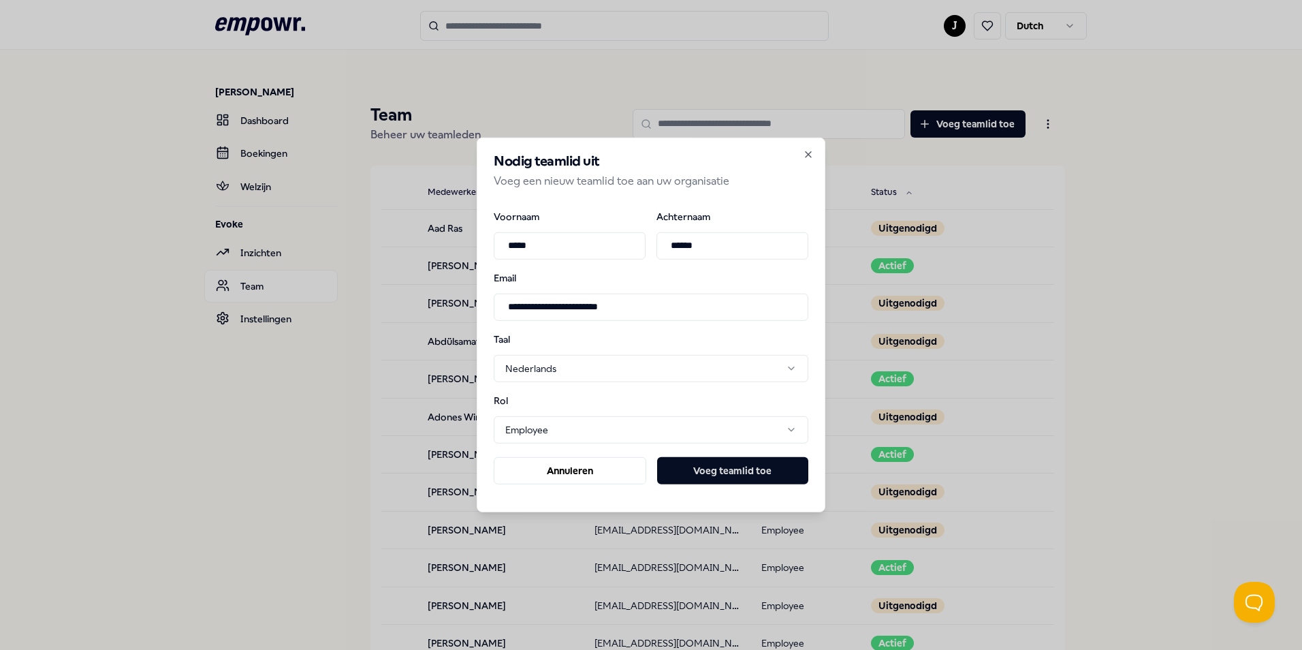  I want to click on button: Annuleren, so click(570, 471).